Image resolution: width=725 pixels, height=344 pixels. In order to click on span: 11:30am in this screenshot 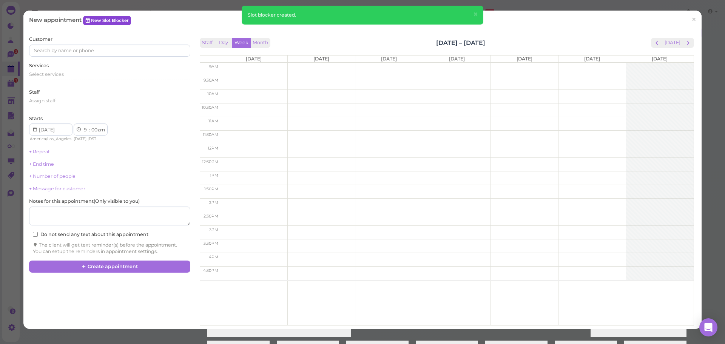, I will do `click(210, 134)`.